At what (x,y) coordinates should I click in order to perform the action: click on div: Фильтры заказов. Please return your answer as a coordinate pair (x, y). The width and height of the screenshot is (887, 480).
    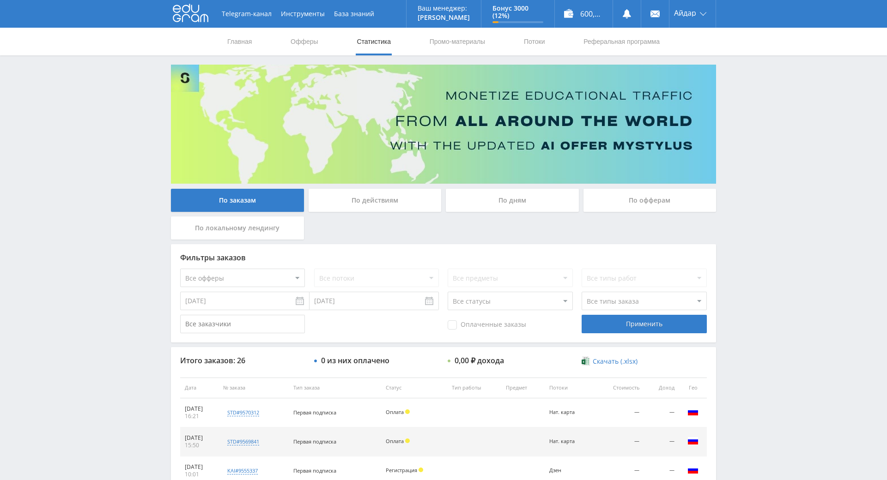
    Looking at the image, I should click on (443, 258).